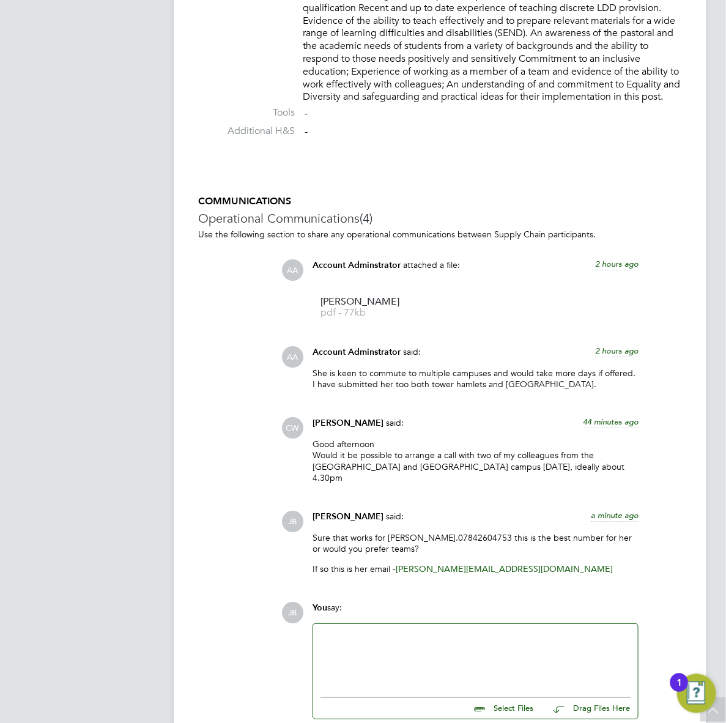 Image resolution: width=726 pixels, height=723 pixels. I want to click on h5: COMMUNICATIONS, so click(440, 201).